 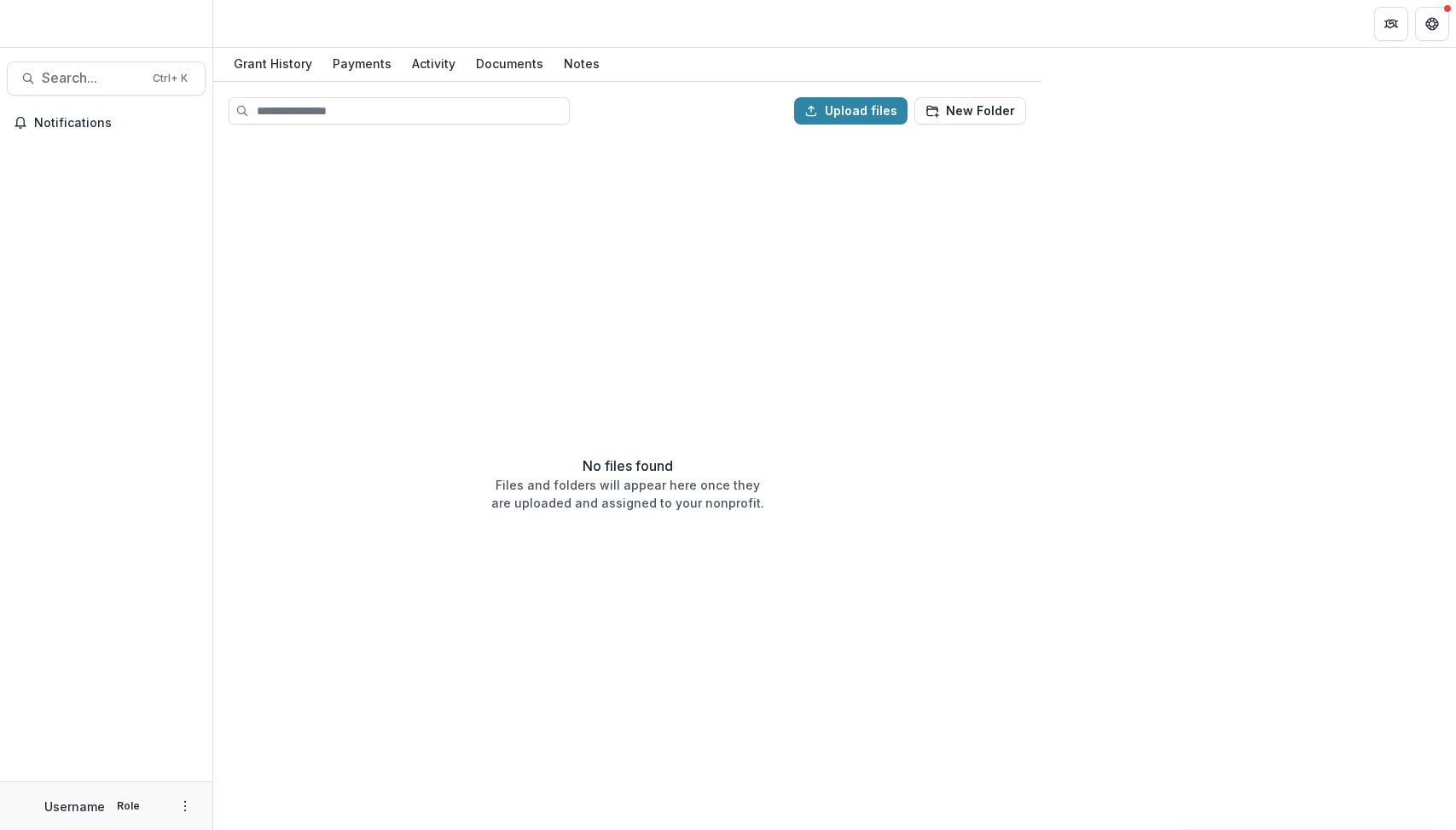 I want to click on button: Search..., so click(x=106, y=79).